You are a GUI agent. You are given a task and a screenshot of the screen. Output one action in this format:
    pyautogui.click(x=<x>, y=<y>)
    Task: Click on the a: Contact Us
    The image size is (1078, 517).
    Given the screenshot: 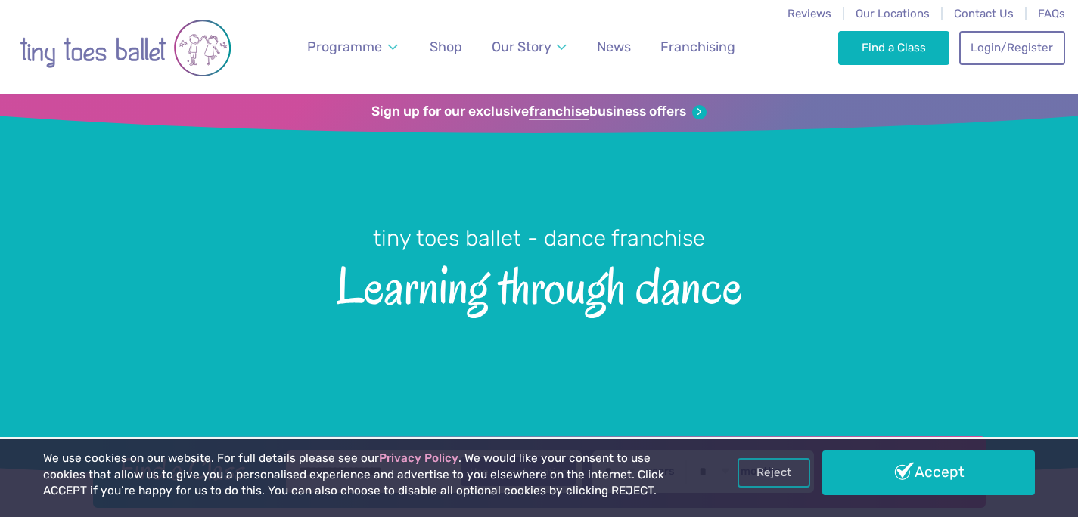 What is the action you would take?
    pyautogui.click(x=984, y=14)
    